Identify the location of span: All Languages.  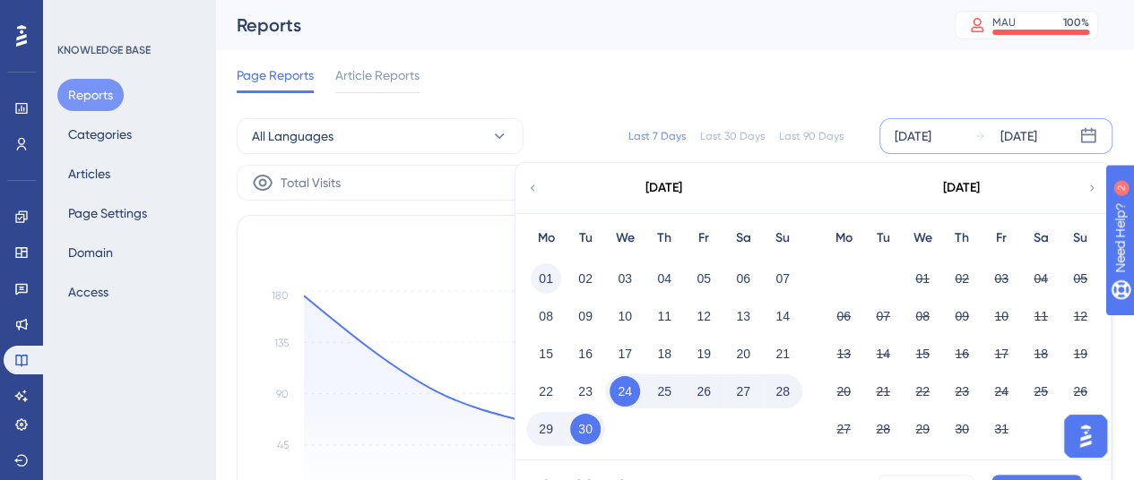
(292, 136).